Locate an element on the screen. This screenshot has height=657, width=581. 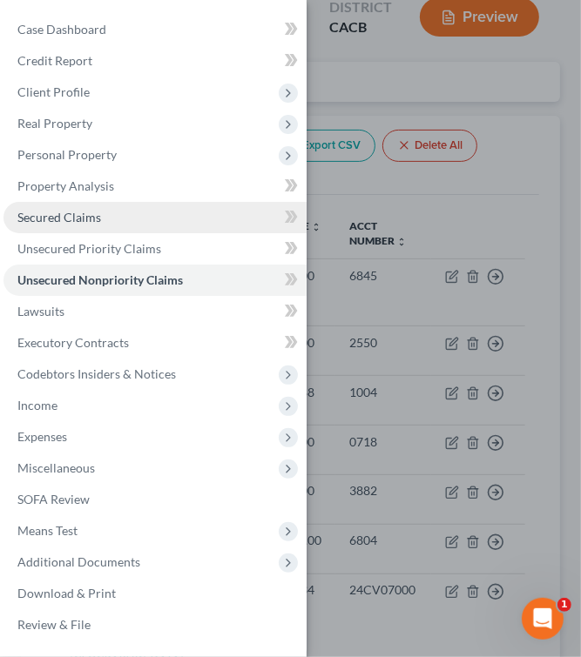
span: Client Profile is located at coordinates (53, 91).